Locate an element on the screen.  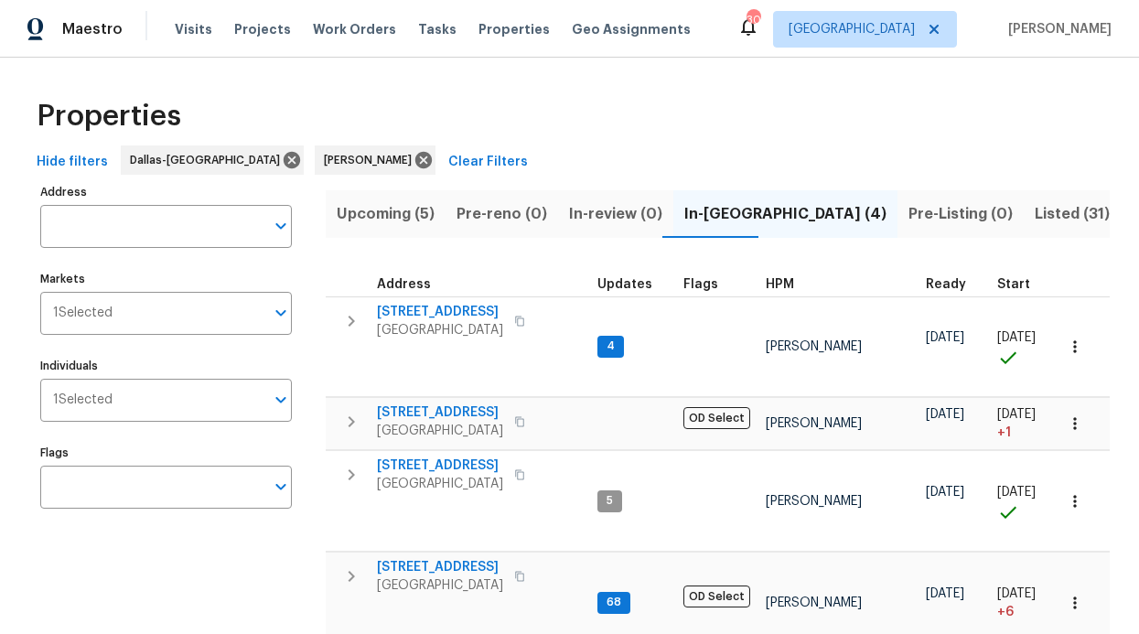
label: Individuals is located at coordinates (166, 366).